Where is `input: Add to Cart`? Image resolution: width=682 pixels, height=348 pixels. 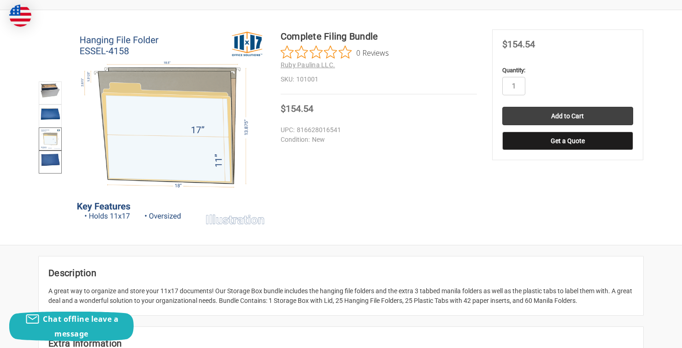 input: Add to Cart is located at coordinates (568, 116).